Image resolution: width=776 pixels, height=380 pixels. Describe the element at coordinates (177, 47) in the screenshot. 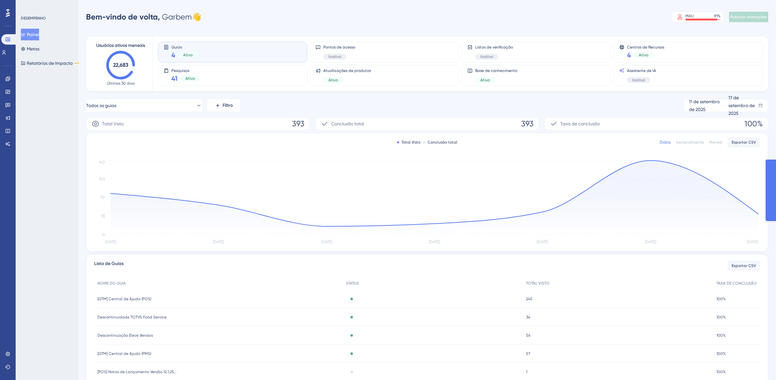

I see `font: Guias` at that location.